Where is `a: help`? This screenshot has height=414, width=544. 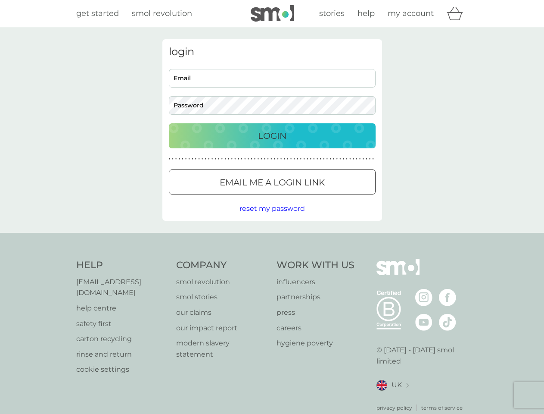 a: help is located at coordinates (366, 13).